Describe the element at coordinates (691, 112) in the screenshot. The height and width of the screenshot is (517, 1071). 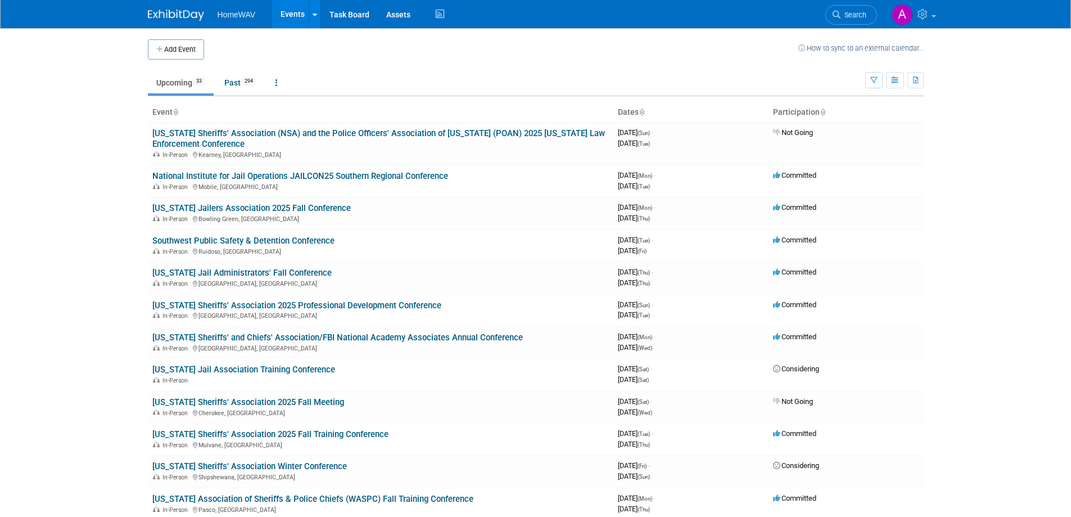
I see `th: Dates` at that location.